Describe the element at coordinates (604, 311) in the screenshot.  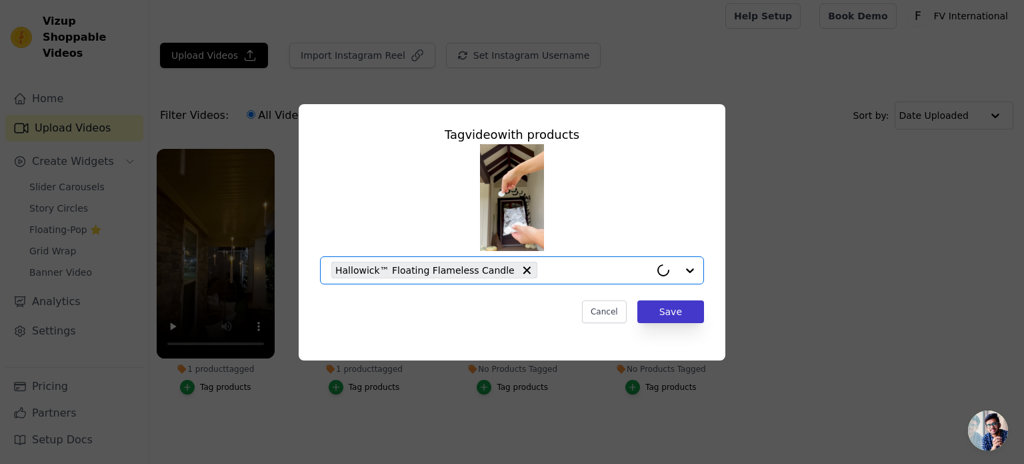
I see `button: Cancel` at that location.